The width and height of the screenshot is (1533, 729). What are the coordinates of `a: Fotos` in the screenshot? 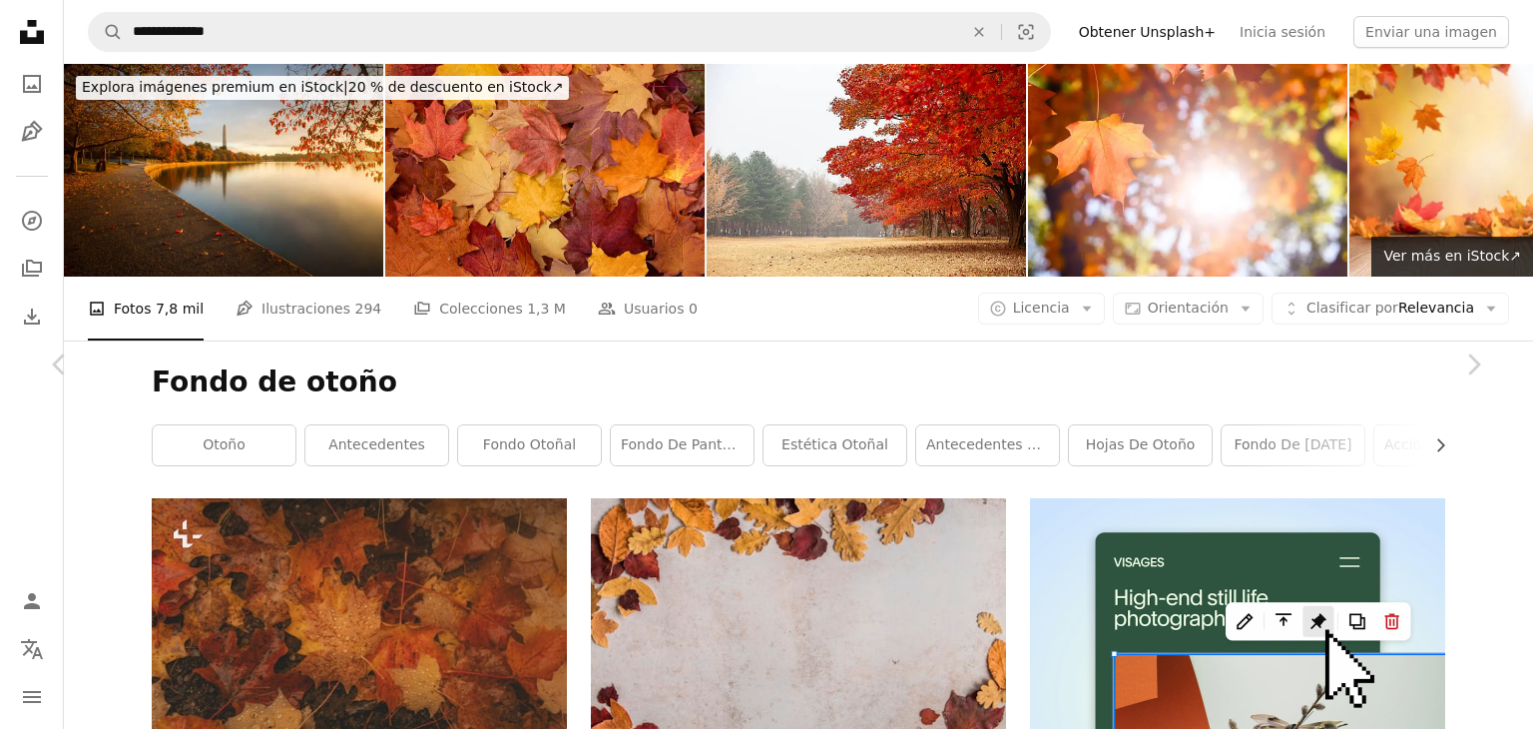 It's located at (32, 84).